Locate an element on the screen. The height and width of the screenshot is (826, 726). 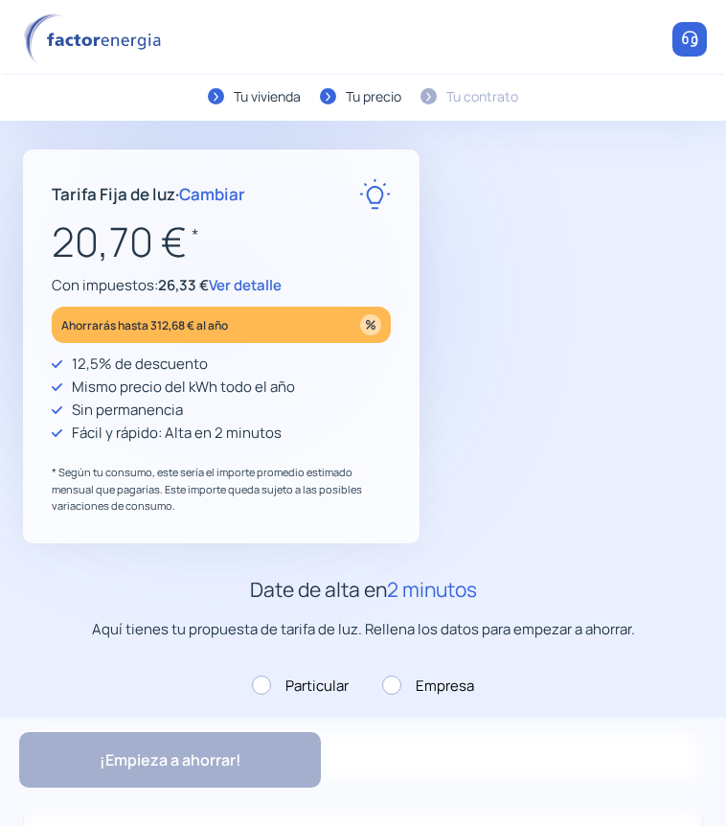
p: Tarifa Fija de luz · is located at coordinates (149, 194).